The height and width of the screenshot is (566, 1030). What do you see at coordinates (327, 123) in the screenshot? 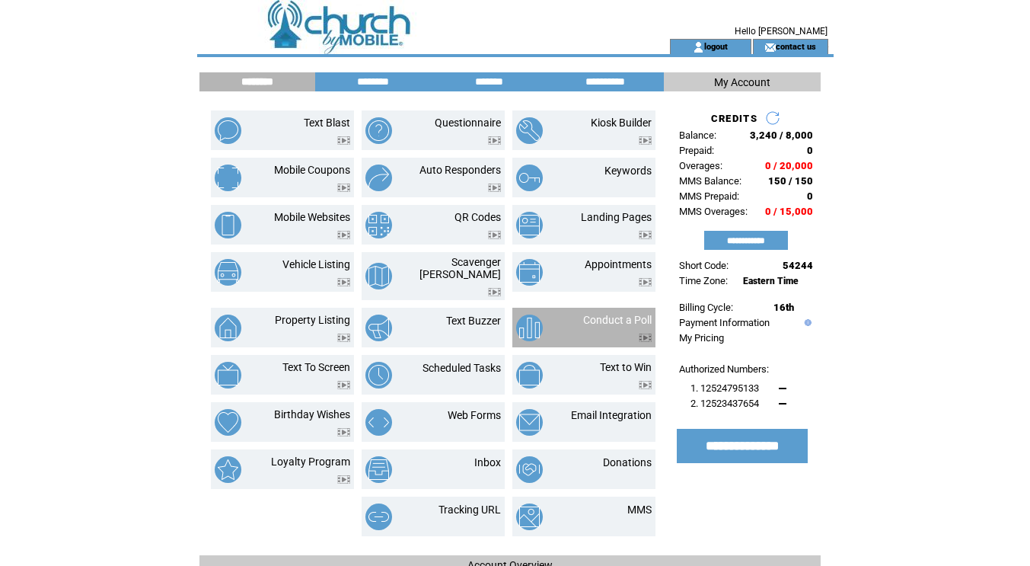
I see `a: Text Blast` at bounding box center [327, 123].